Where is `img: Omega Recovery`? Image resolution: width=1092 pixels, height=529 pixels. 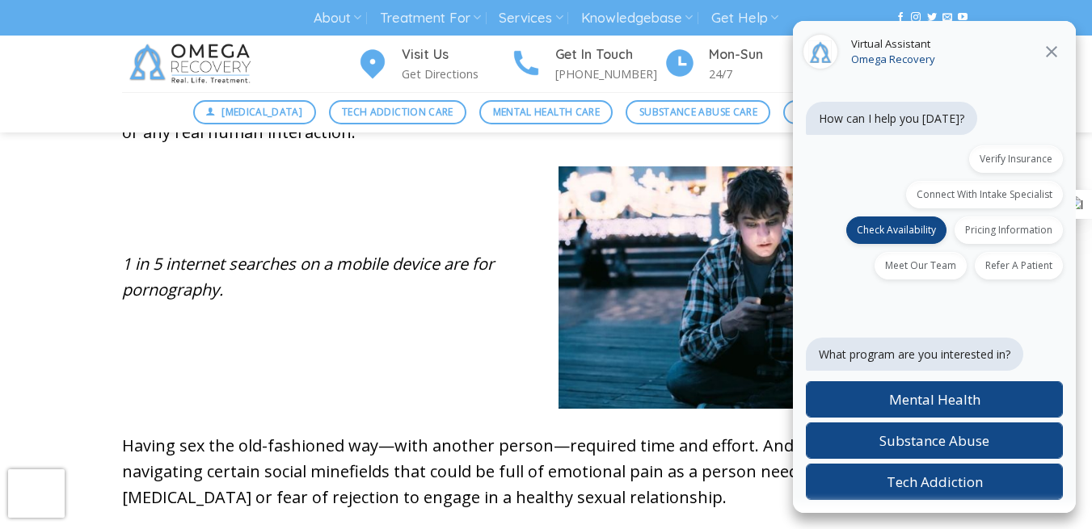
img: Omega Recovery is located at coordinates (192, 64).